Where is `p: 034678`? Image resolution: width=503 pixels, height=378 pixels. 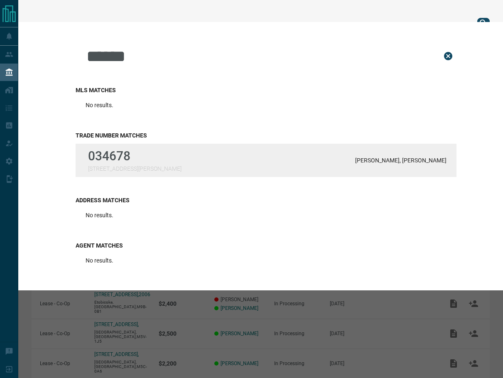 p: 034678 is located at coordinates (134, 156).